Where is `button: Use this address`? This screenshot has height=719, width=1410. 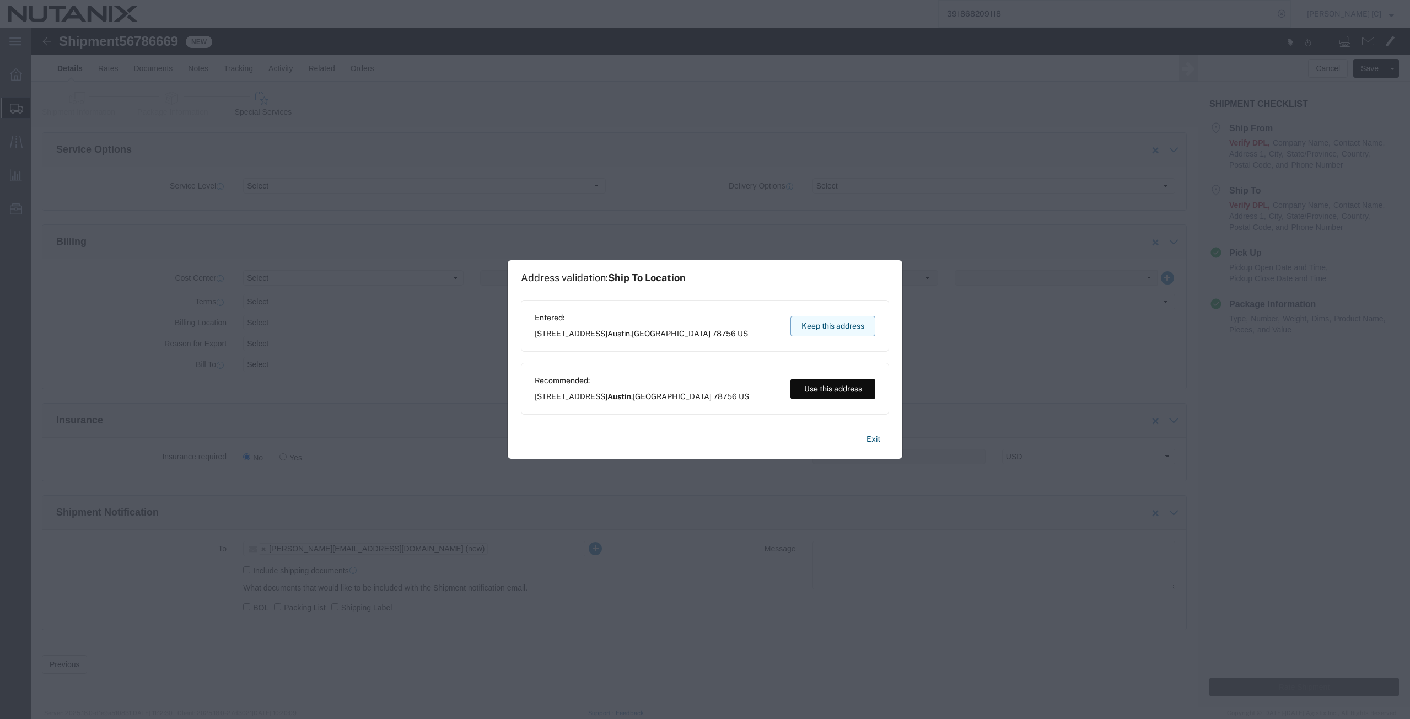 button: Use this address is located at coordinates (833, 388).